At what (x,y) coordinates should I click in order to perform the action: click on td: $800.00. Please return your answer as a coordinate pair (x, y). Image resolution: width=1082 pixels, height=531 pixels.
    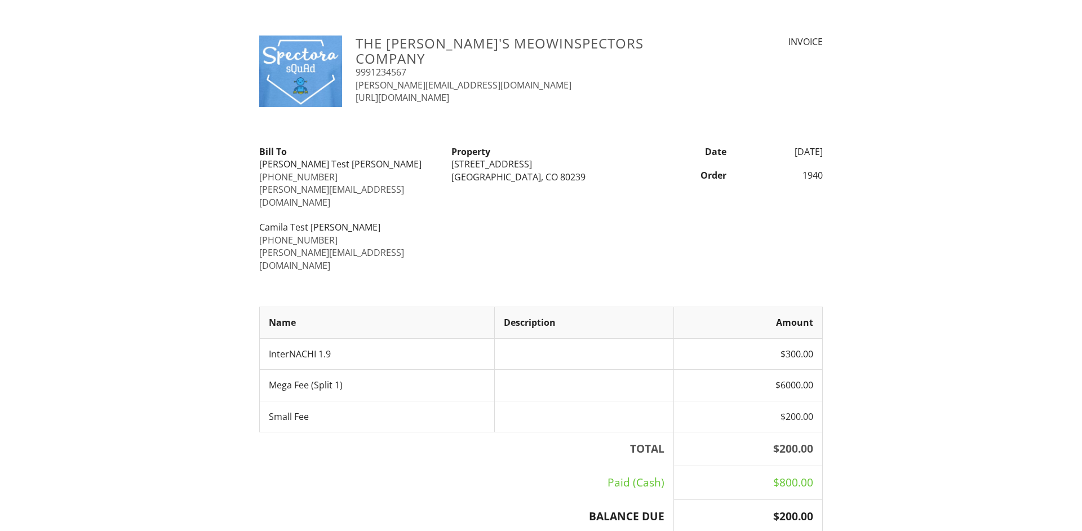
    Looking at the image, I should click on (748, 482).